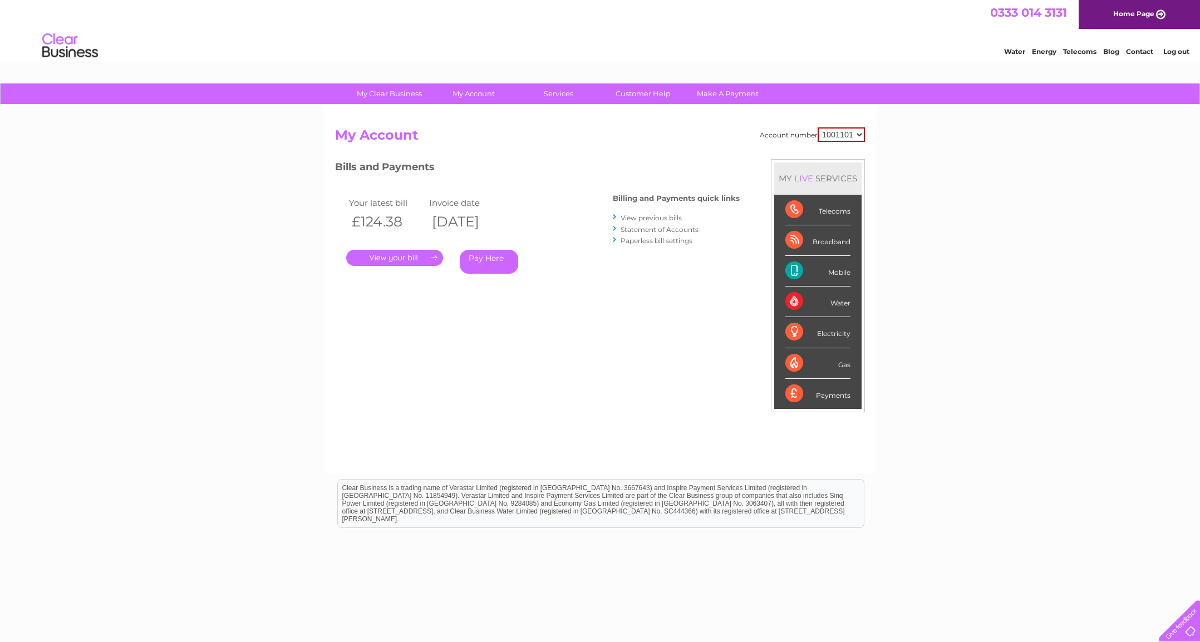 The width and height of the screenshot is (1200, 642). Describe the element at coordinates (818, 271) in the screenshot. I see `div: Mobile` at that location.